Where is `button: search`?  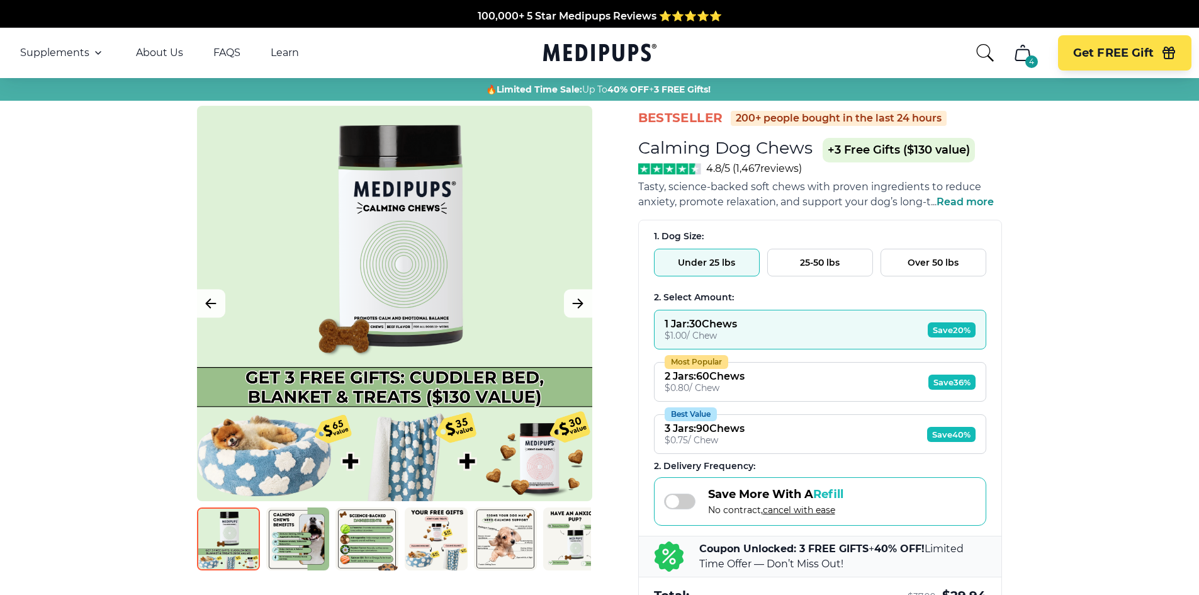
button: search is located at coordinates (985, 53).